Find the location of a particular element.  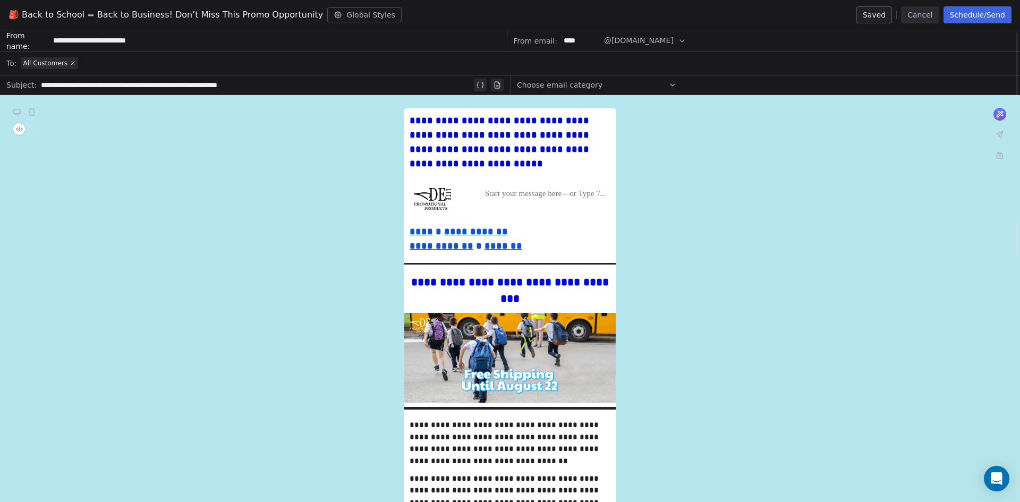

button: Schedule/Send is located at coordinates (978, 15).